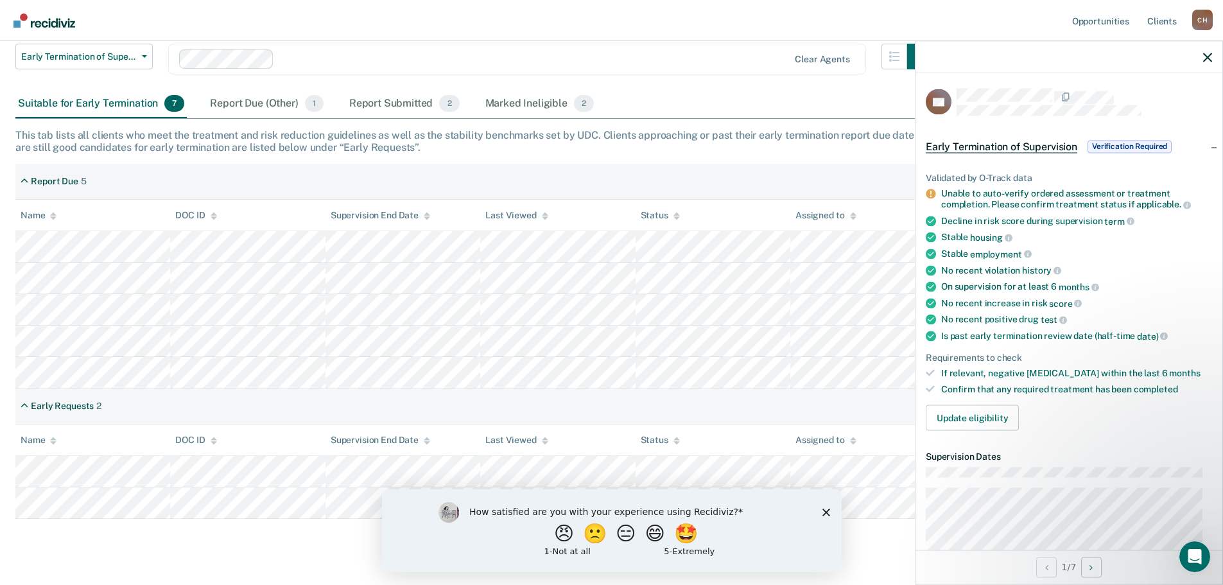 The height and width of the screenshot is (585, 1223). Describe the element at coordinates (274, 44) in the screenshot. I see `button: 4` at that location.